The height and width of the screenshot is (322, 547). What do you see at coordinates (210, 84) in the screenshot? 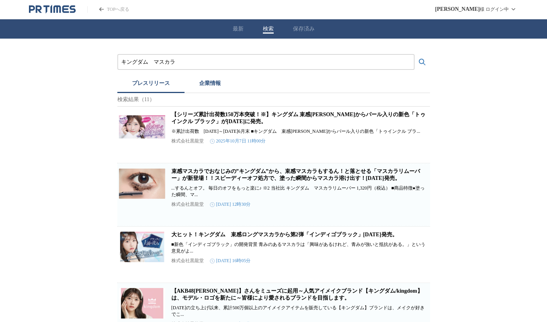
I see `button: 企業情報` at bounding box center [210, 84].